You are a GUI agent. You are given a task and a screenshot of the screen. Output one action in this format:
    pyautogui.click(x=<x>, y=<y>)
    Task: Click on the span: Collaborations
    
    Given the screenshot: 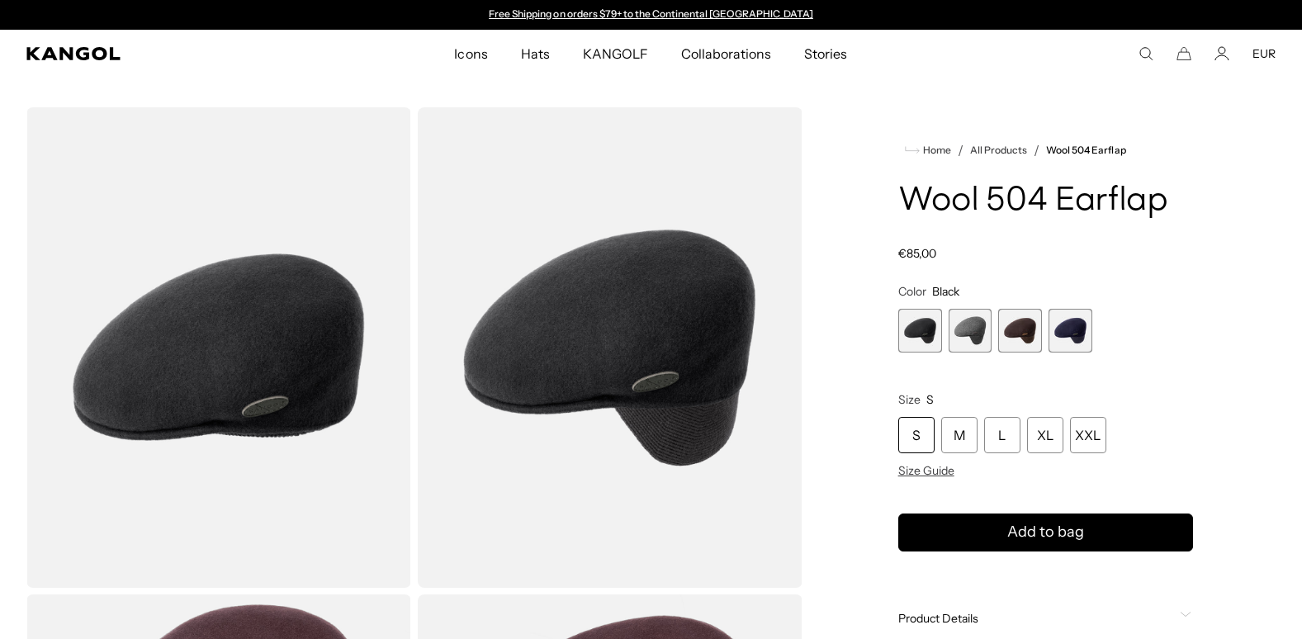 What is the action you would take?
    pyautogui.click(x=725, y=54)
    